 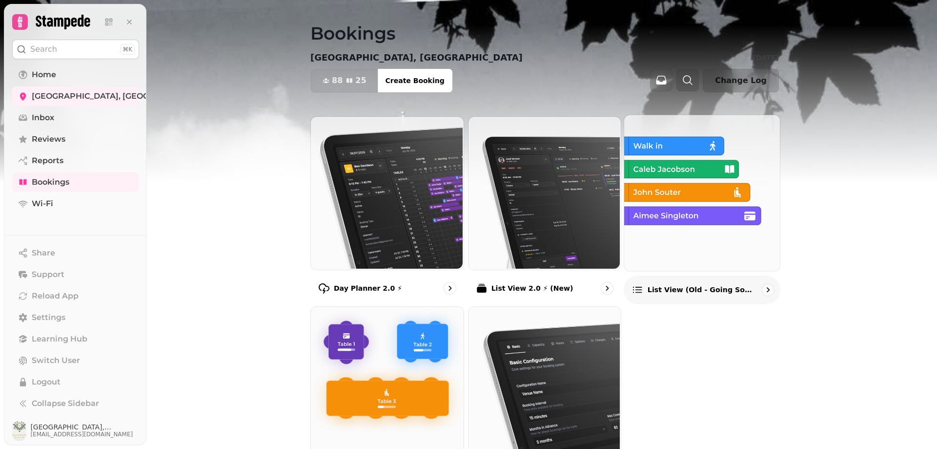 What do you see at coordinates (55, 296) in the screenshot?
I see `span: Reload App` at bounding box center [55, 296].